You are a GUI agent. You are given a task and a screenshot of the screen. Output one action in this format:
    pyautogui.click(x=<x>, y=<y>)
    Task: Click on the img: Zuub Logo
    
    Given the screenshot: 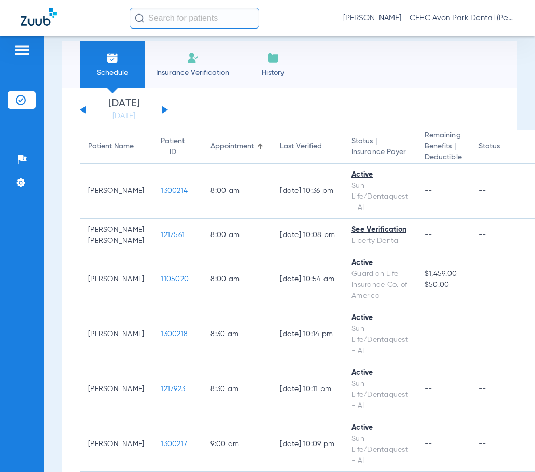 What is the action you would take?
    pyautogui.click(x=38, y=17)
    